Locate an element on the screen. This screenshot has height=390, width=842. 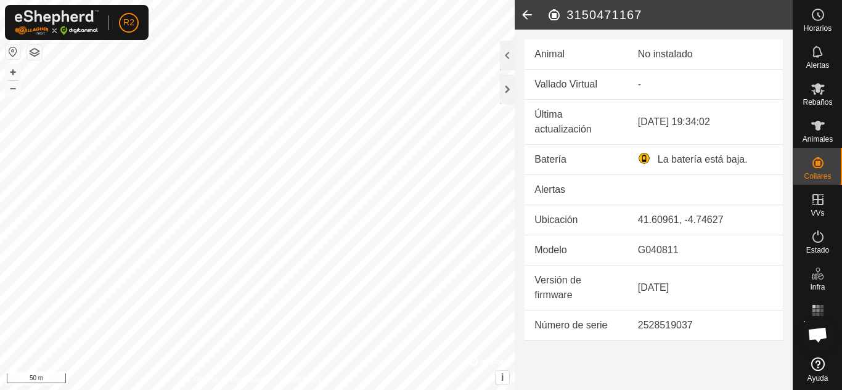
span: Ayuda is located at coordinates (818, 378).